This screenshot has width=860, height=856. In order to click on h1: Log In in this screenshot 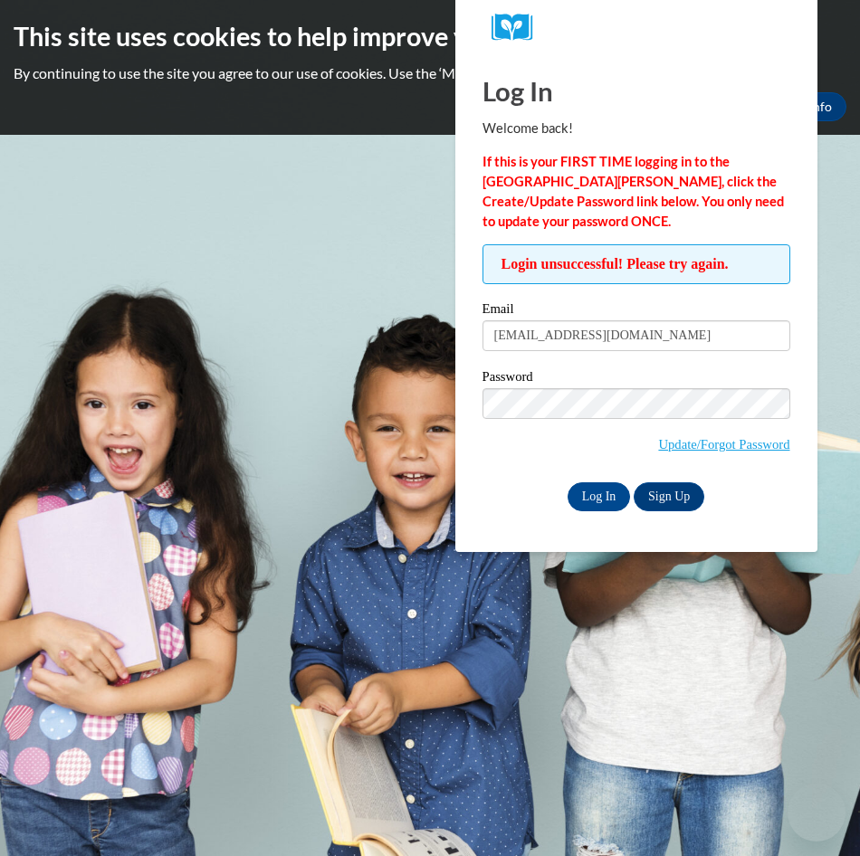, I will do `click(636, 91)`.